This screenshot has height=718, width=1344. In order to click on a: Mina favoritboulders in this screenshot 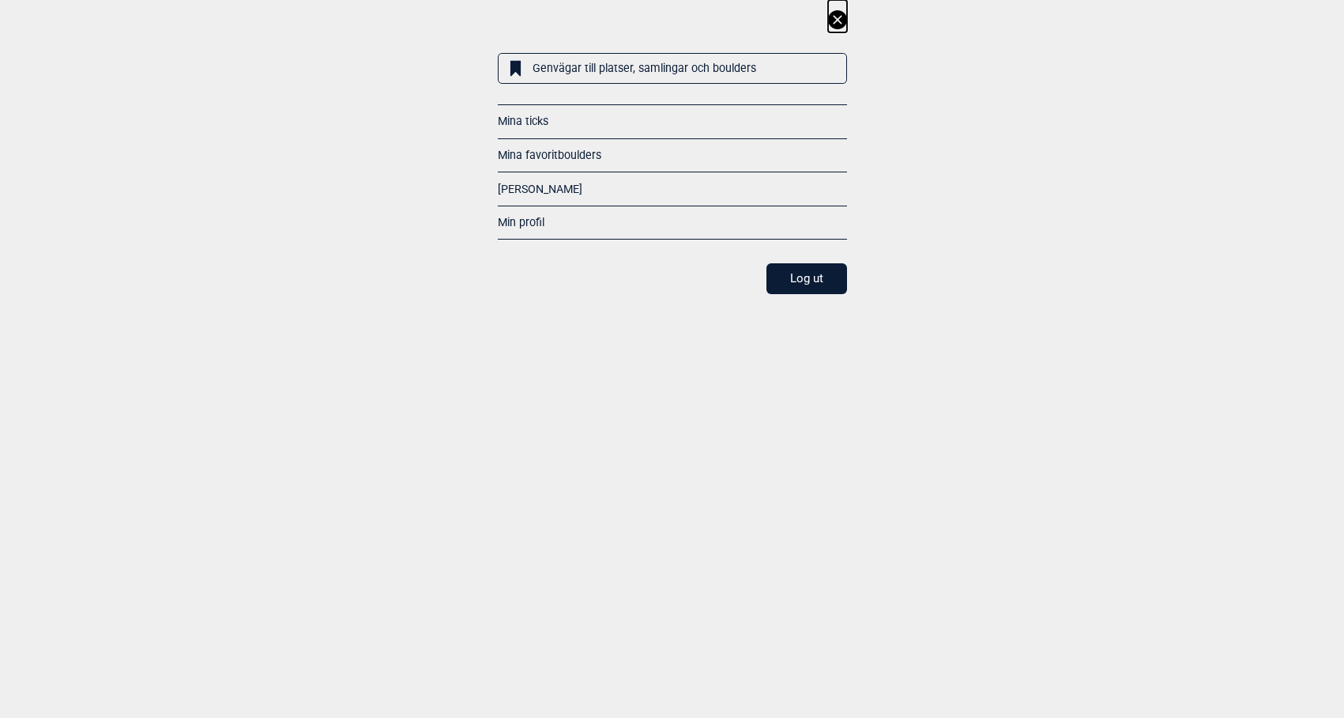, I will do `click(549, 155)`.